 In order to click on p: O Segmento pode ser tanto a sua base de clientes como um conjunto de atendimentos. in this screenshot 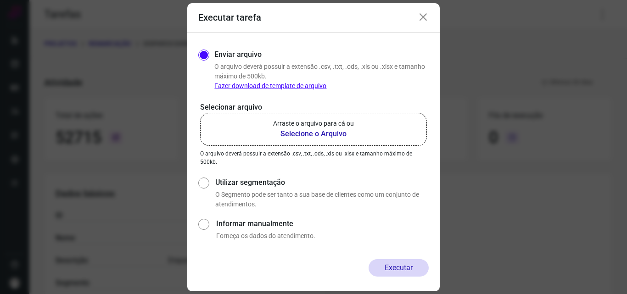, I will do `click(322, 200)`.